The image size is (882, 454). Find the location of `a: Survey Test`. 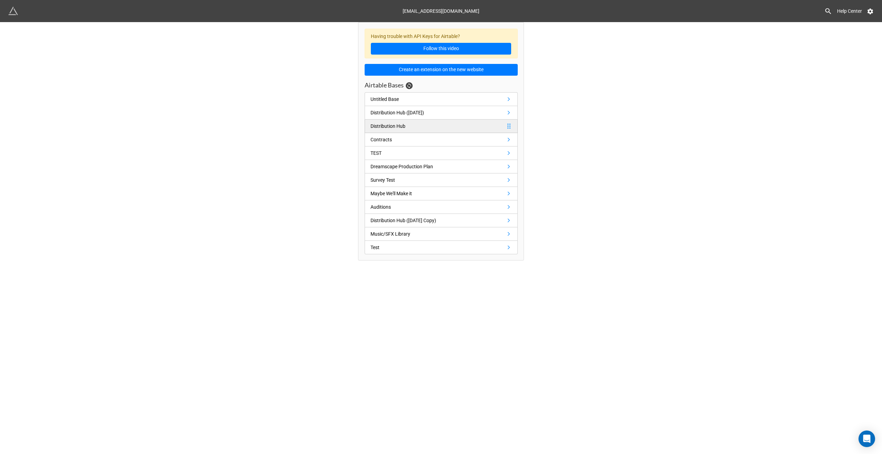

a: Survey Test is located at coordinates (441, 180).